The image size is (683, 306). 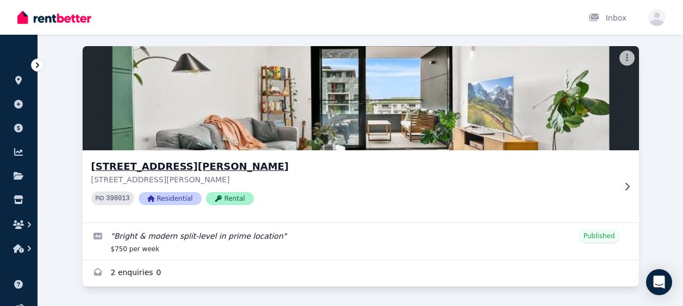 What do you see at coordinates (360, 98) in the screenshot?
I see `img: 418/83 Campbell St, Wollongong` at bounding box center [360, 98].